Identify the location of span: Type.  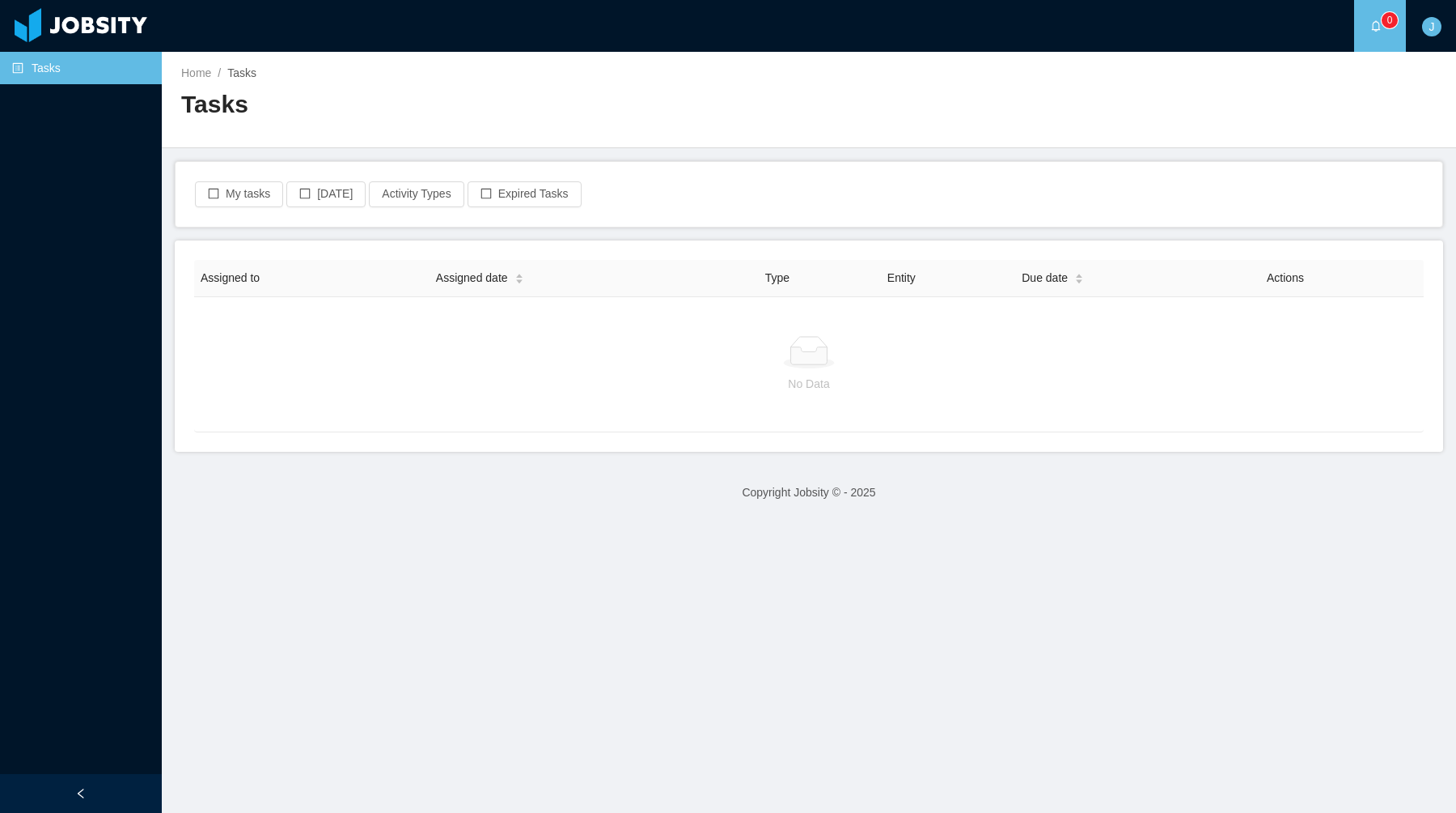
(777, 278).